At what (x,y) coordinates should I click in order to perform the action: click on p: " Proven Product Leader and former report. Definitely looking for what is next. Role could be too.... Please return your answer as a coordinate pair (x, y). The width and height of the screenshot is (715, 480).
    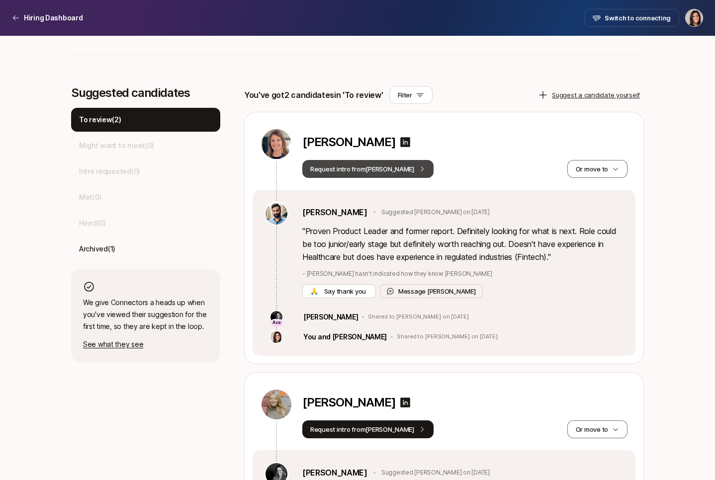
    Looking at the image, I should click on (463, 244).